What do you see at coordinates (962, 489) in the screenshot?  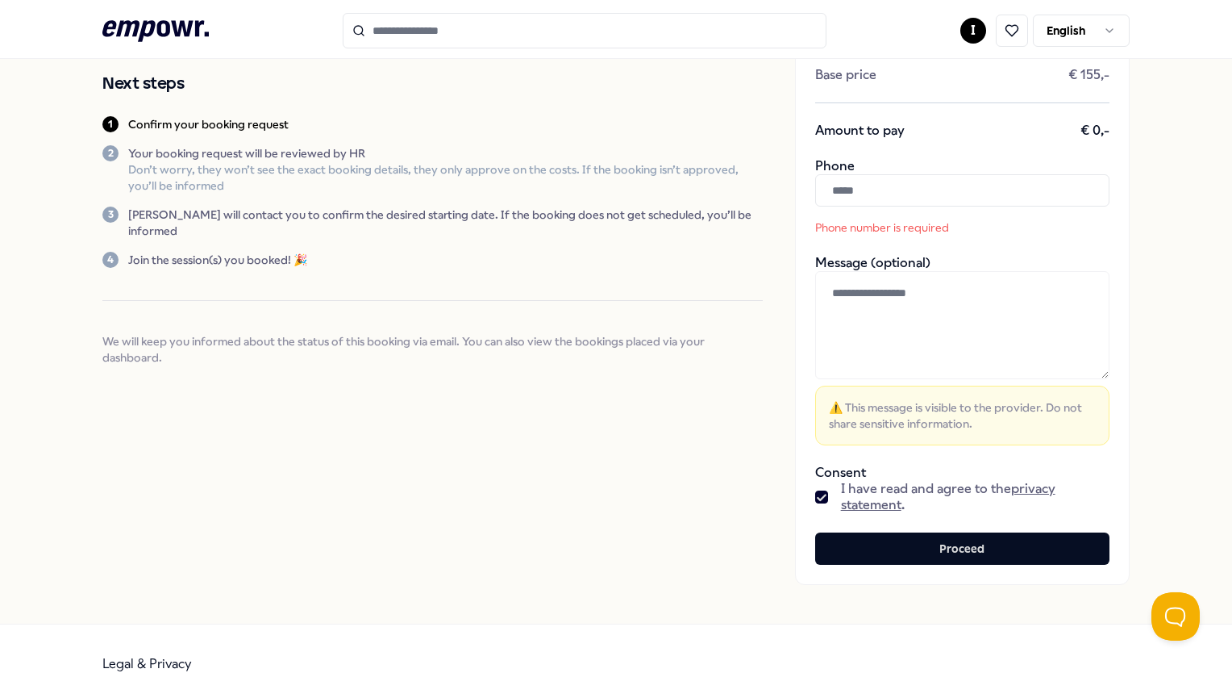 I see `div: Consent` at bounding box center [962, 489].